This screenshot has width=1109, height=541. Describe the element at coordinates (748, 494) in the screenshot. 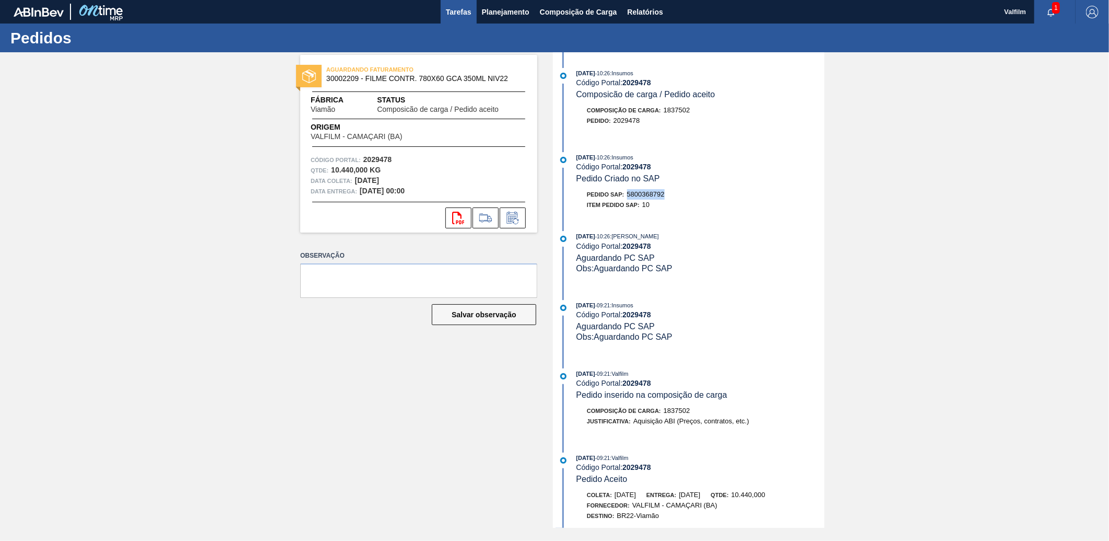

I see `span: 10.440,000` at that location.